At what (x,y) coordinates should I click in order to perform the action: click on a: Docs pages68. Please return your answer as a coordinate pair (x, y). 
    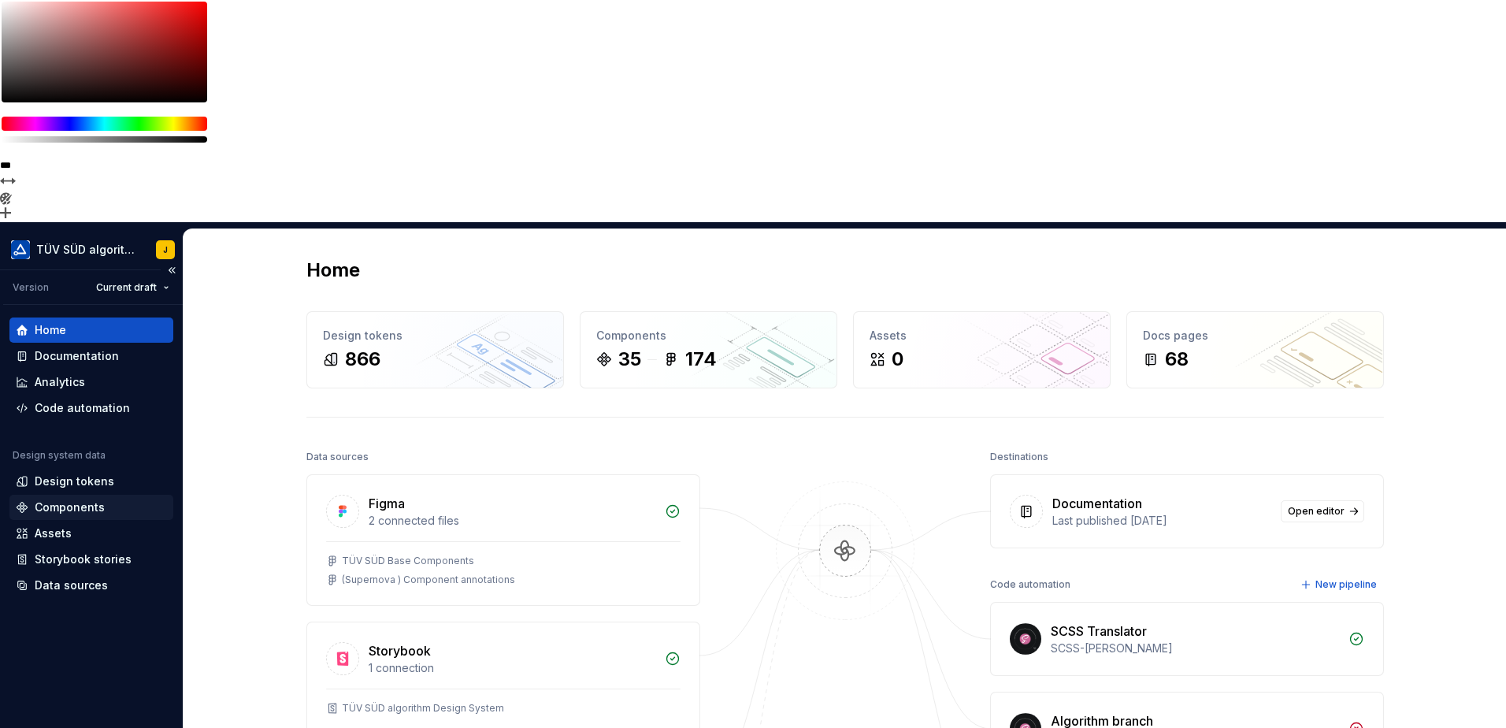
    Looking at the image, I should click on (1255, 350).